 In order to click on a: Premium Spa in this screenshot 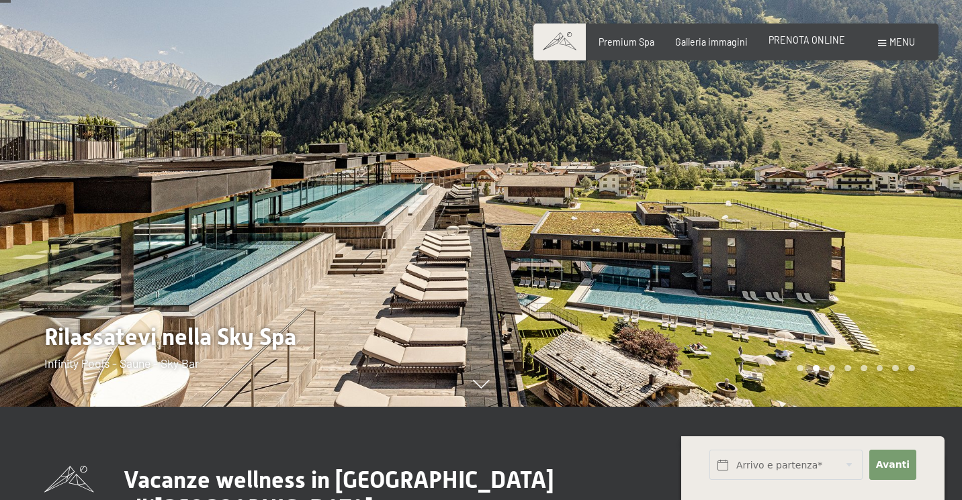, I will do `click(626, 42)`.